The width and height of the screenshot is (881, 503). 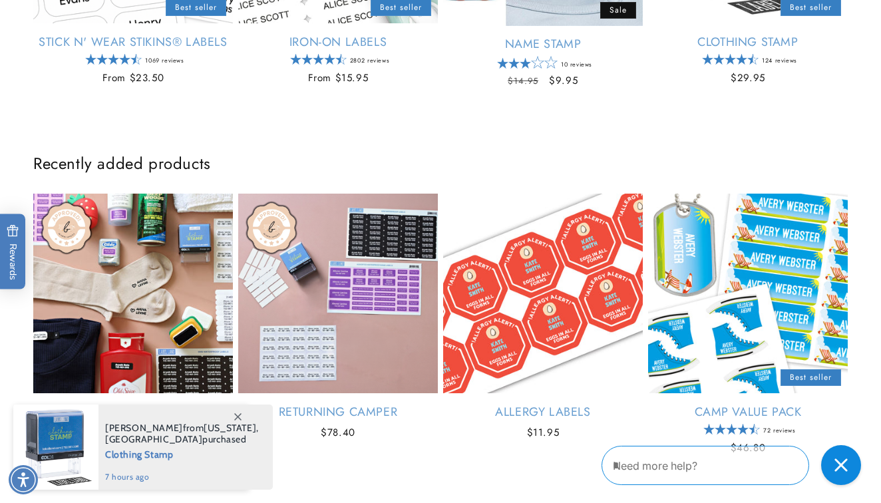 What do you see at coordinates (440, 330) in the screenshot?
I see `ul: Slider` at bounding box center [440, 330].